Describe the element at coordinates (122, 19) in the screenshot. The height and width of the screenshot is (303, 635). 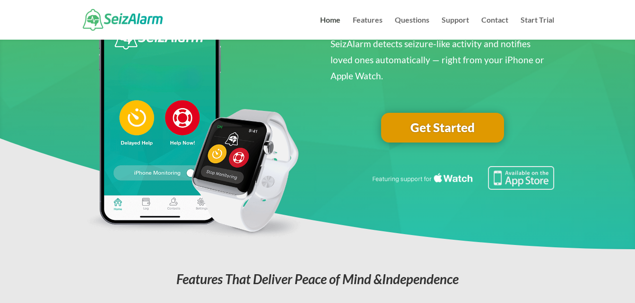
I see `img: SeizAlarm` at that location.